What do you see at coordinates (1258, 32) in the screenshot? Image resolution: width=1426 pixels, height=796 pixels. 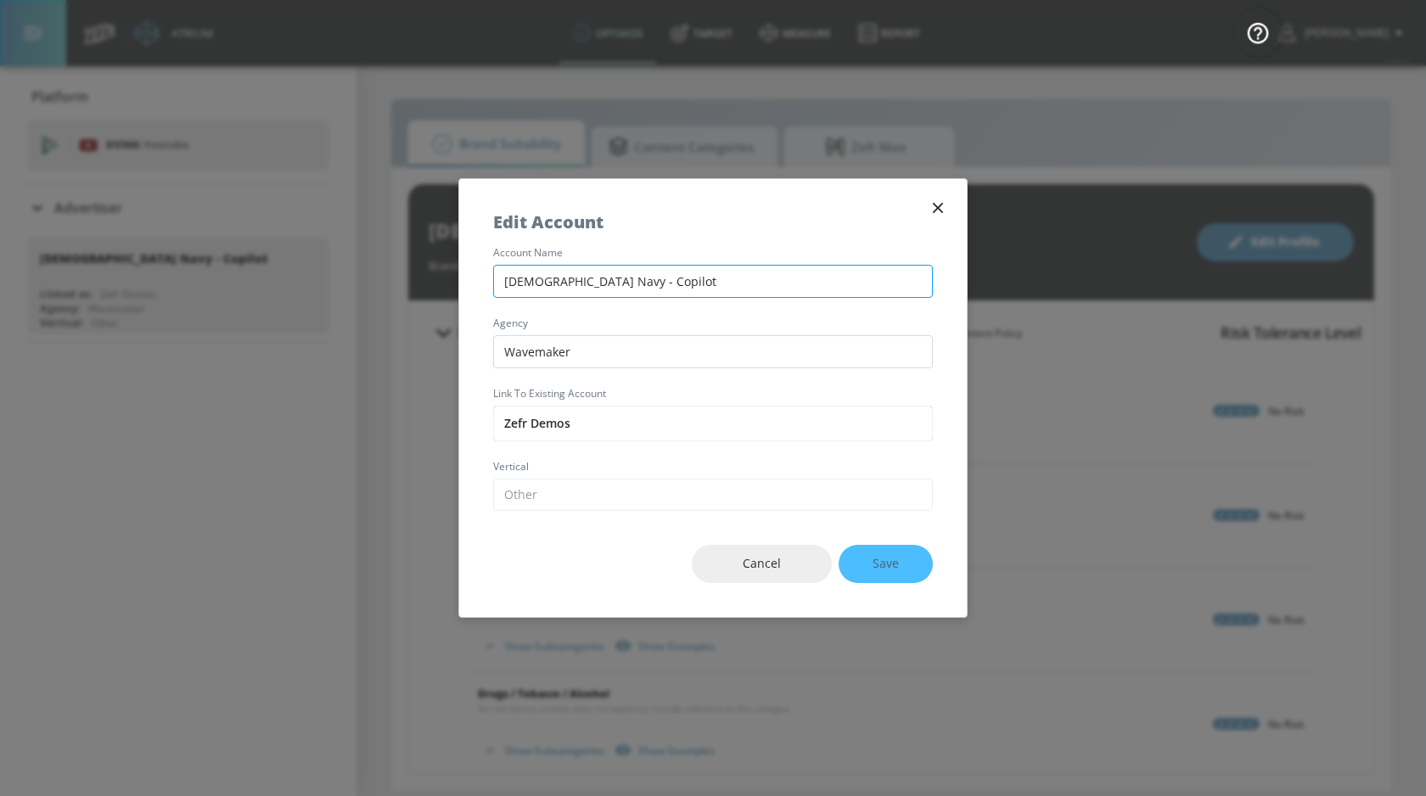 I see `button: Open Resource Center` at bounding box center [1258, 32].